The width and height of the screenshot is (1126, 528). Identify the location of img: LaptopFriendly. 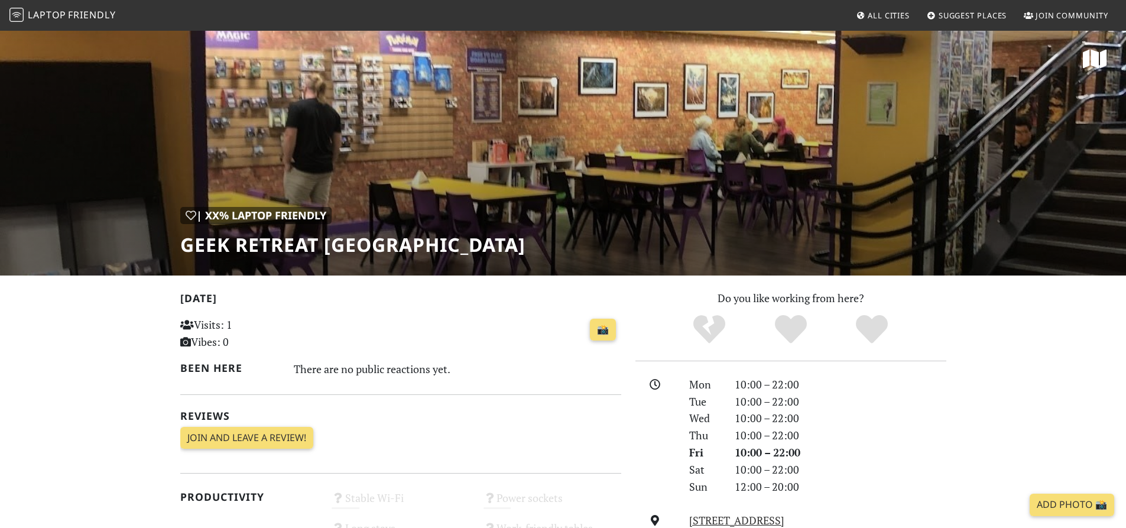
(17, 15).